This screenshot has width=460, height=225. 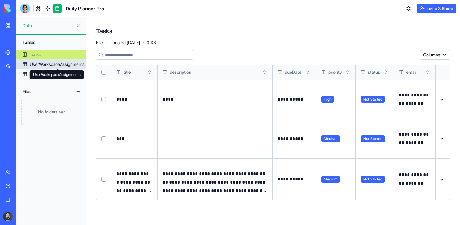 I want to click on h4: Tasks, so click(x=104, y=31).